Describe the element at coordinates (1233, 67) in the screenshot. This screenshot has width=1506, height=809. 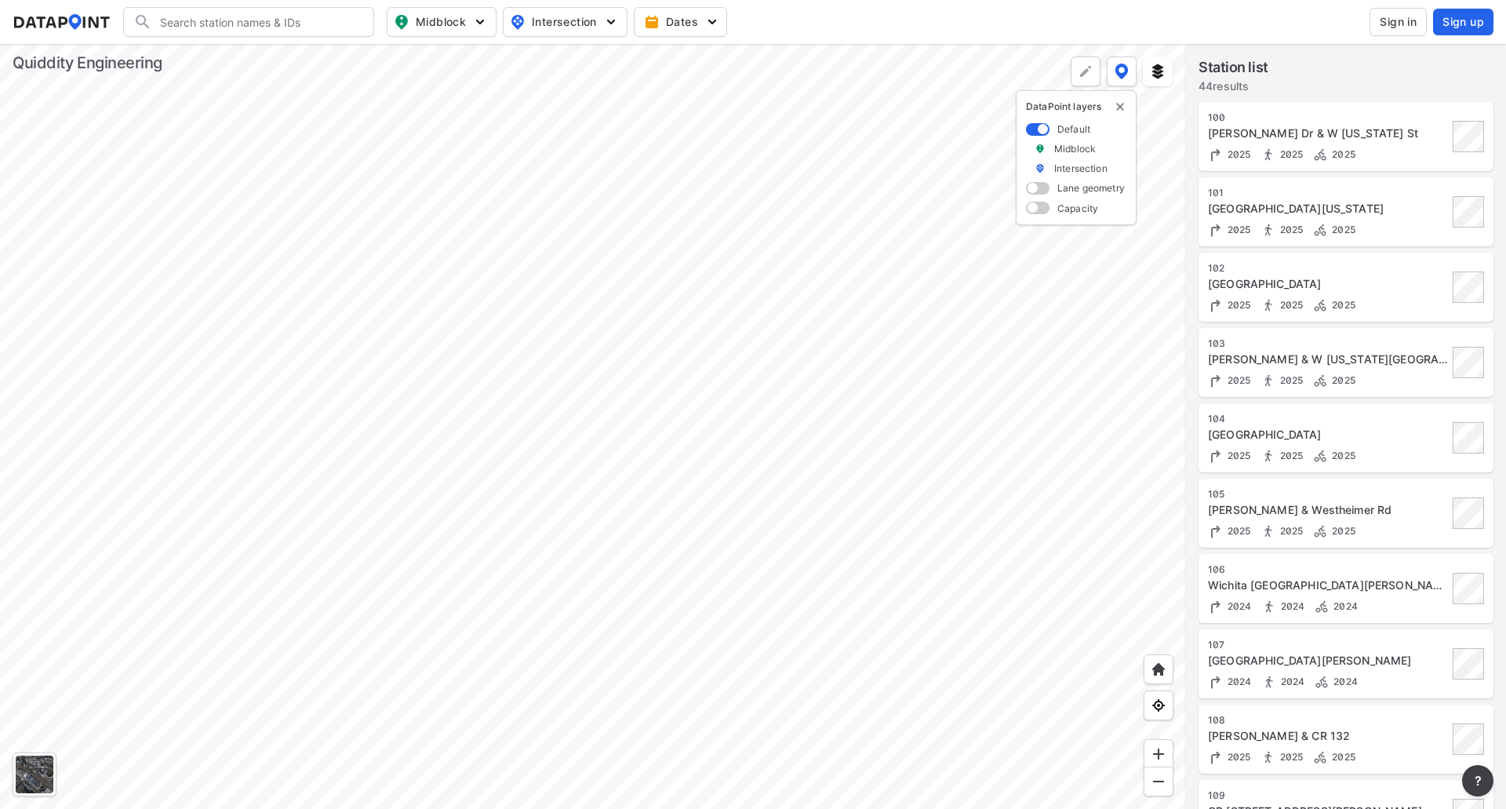
I see `label: Station list` at that location.